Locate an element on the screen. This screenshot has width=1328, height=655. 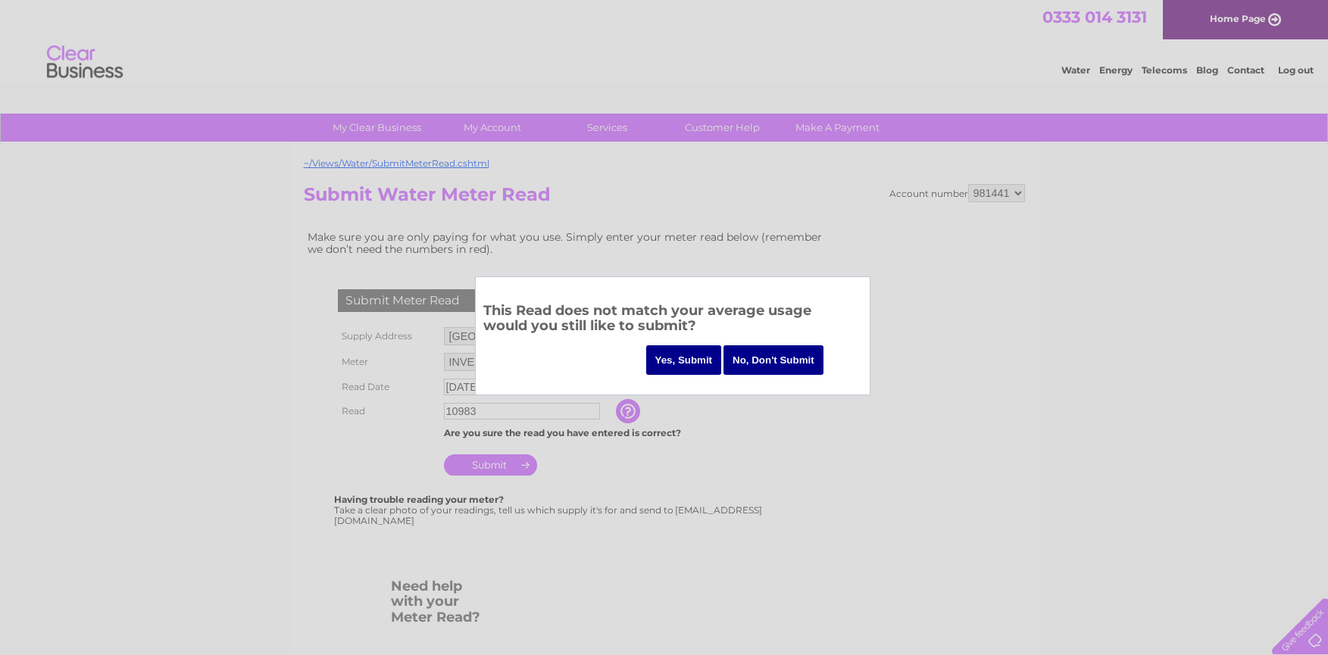
a: 0333 014 3131 is located at coordinates (1094, 17).